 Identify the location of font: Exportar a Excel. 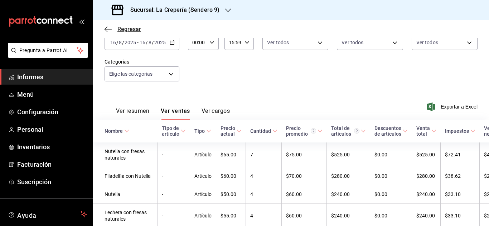
(459, 107).